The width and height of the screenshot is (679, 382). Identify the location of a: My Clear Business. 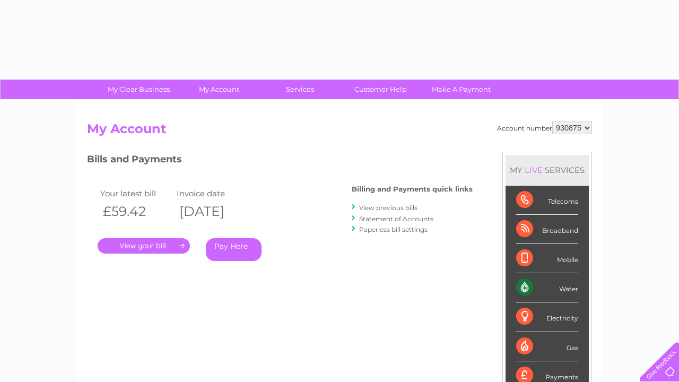
(138, 89).